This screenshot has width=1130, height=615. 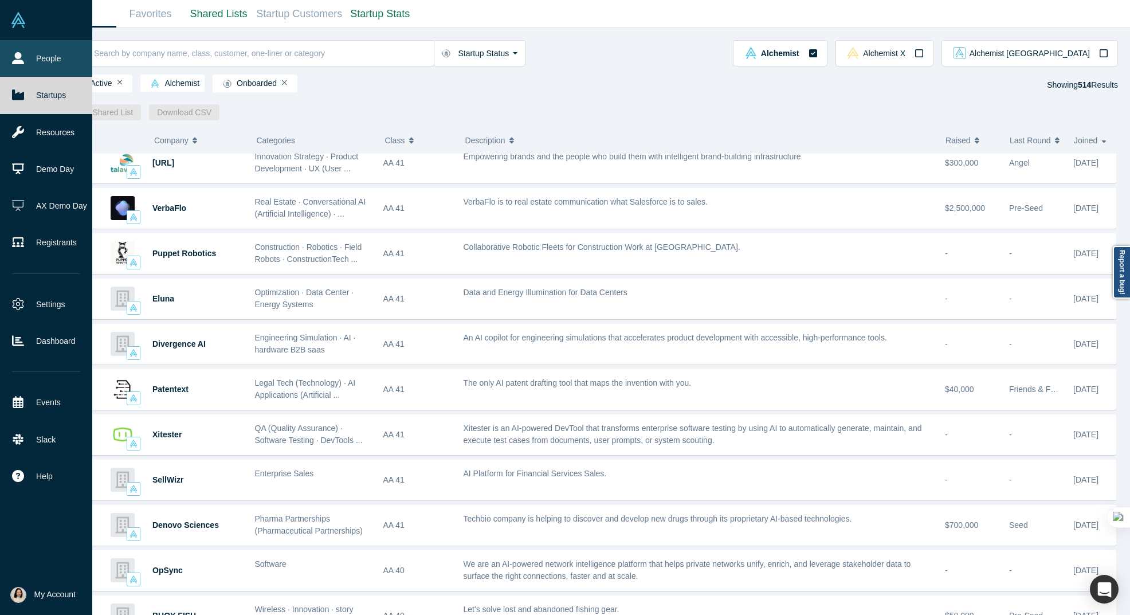 What do you see at coordinates (150, 14) in the screenshot?
I see `a: Favorites` at bounding box center [150, 14].